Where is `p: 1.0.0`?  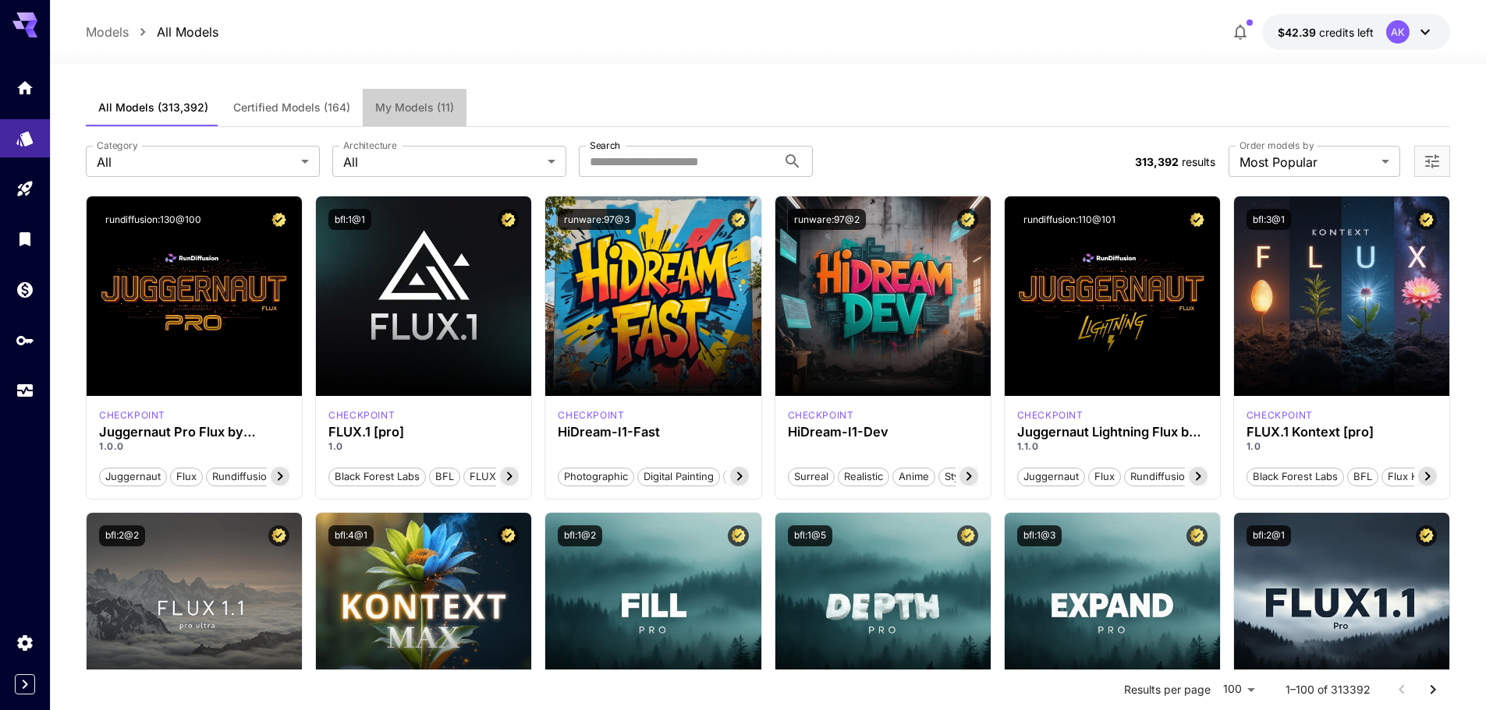
p: 1.0.0 is located at coordinates (194, 447).